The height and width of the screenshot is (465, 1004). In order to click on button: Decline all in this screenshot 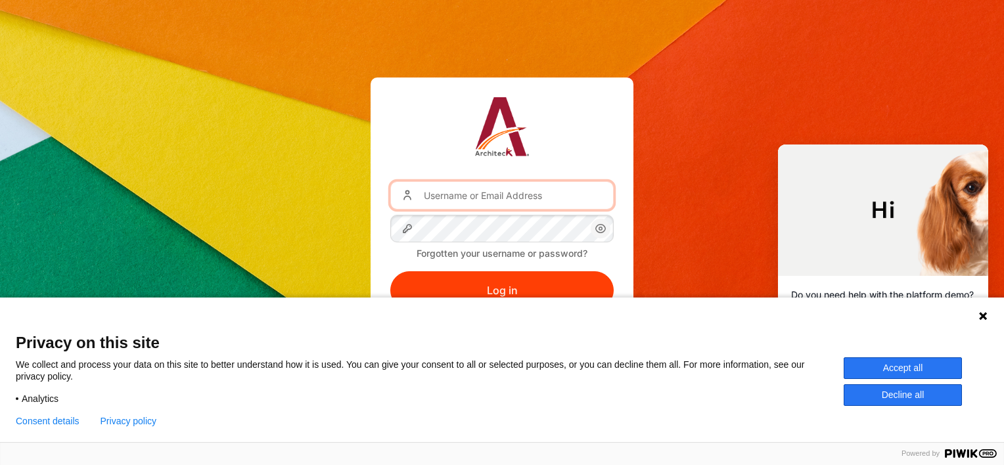, I will do `click(902, 395)`.